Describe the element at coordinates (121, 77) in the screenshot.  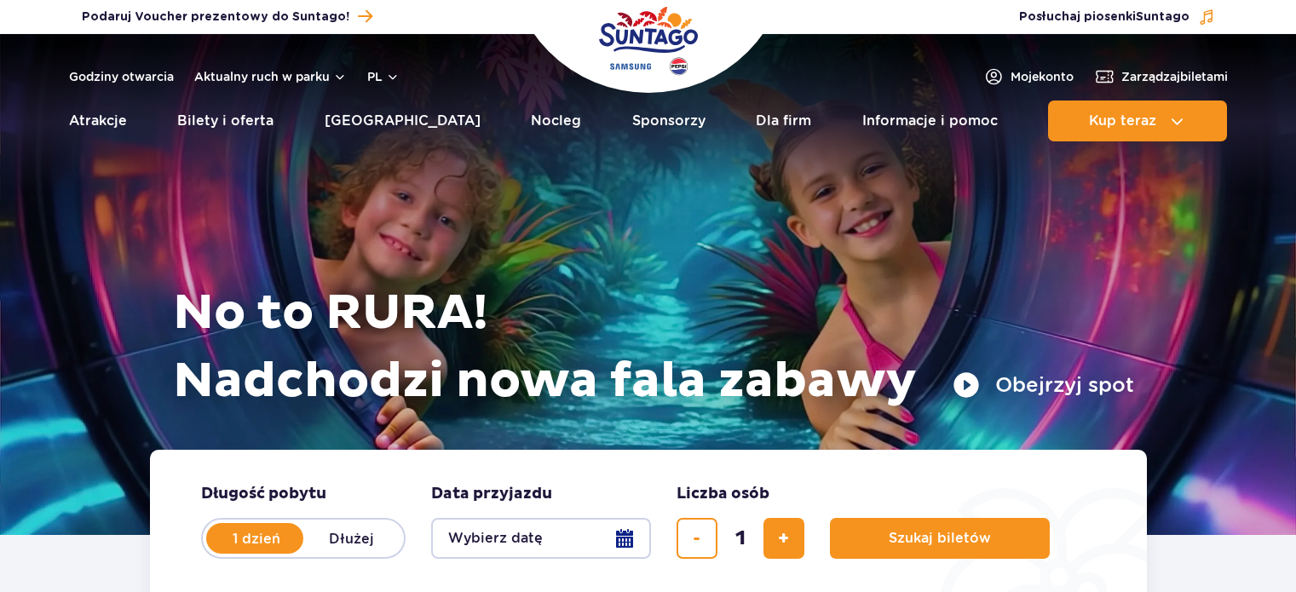
I see `a: Godziny otwarcia` at that location.